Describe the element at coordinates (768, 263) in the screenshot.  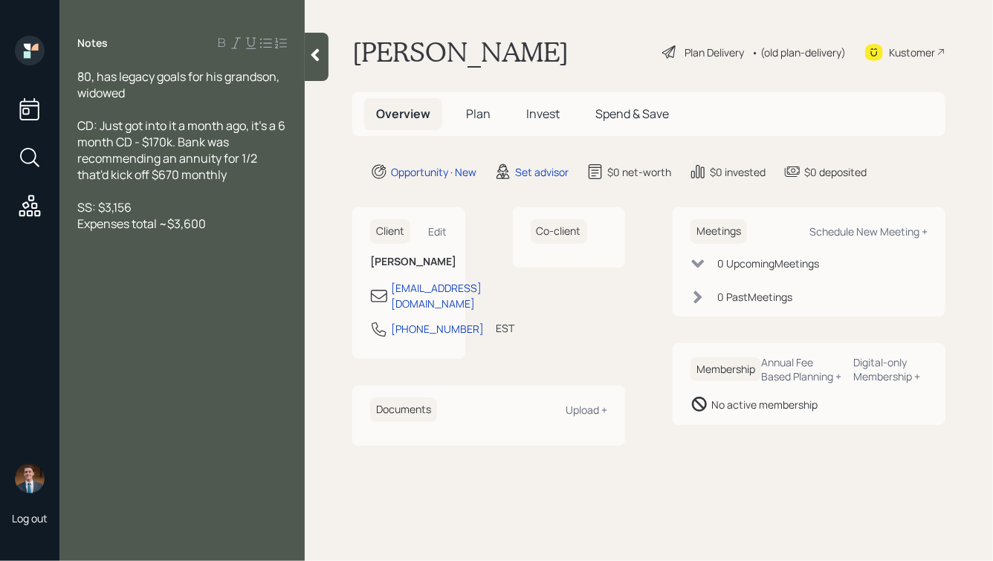
I see `div: 0 Upcoming Meeting s` at that location.